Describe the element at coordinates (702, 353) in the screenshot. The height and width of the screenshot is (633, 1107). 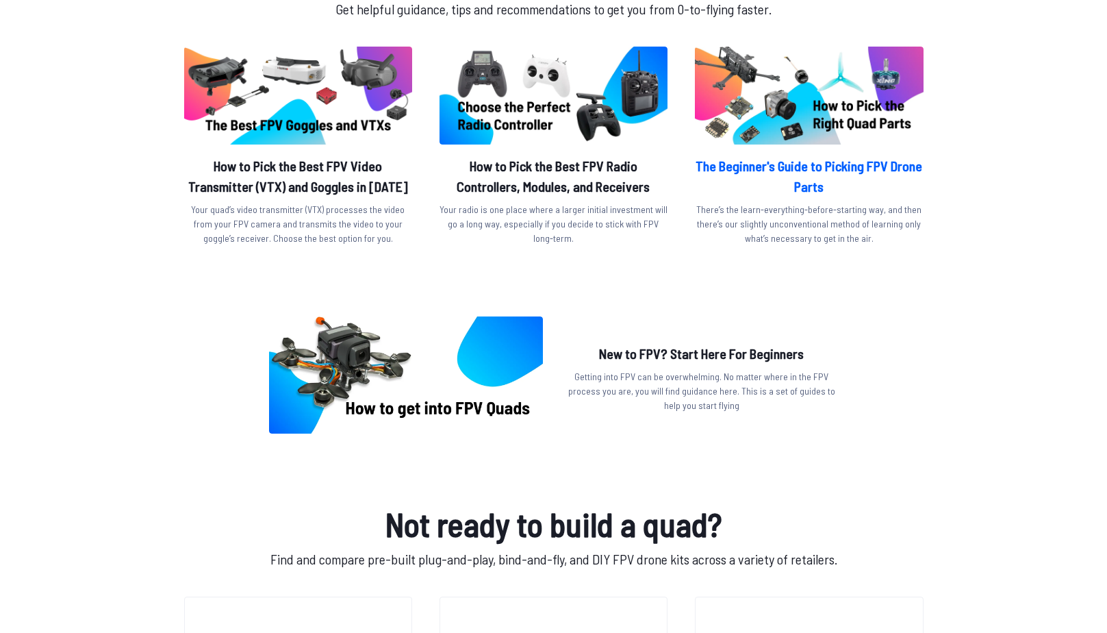
I see `h2: New to FPV? Start Here For Beginners` at that location.